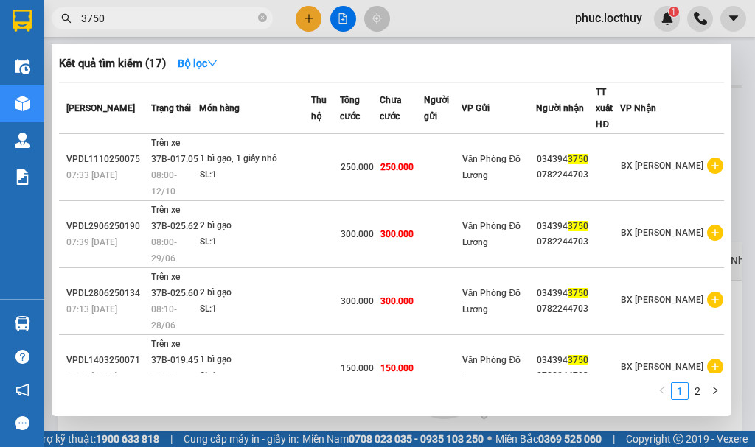 The width and height of the screenshot is (755, 447). I want to click on span: 08:10 - 28/06, so click(164, 318).